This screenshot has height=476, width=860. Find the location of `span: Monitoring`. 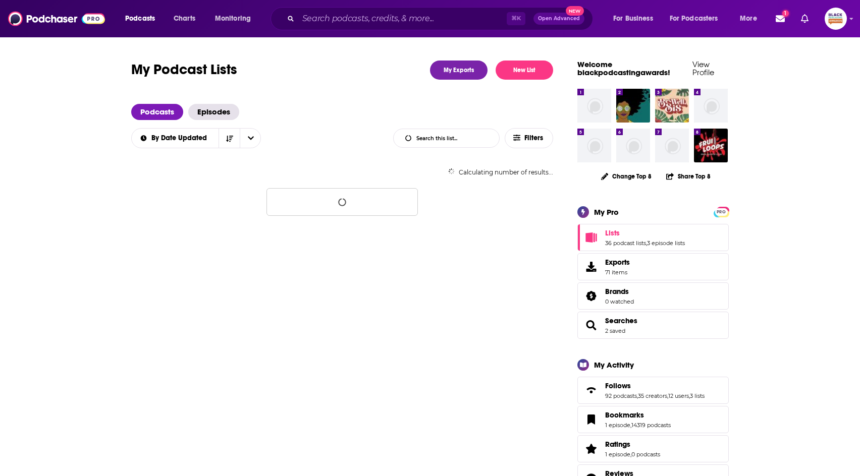

span: Monitoring is located at coordinates (233, 19).